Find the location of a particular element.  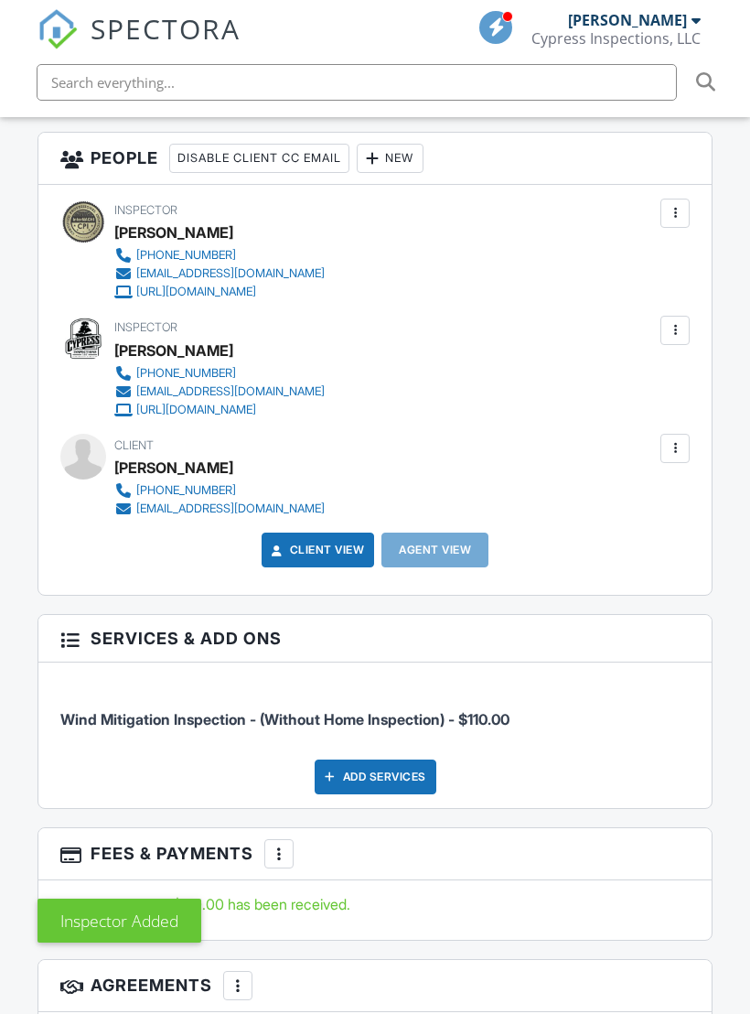

img: The Best Home Inspection Software - Spectora is located at coordinates (58, 29).